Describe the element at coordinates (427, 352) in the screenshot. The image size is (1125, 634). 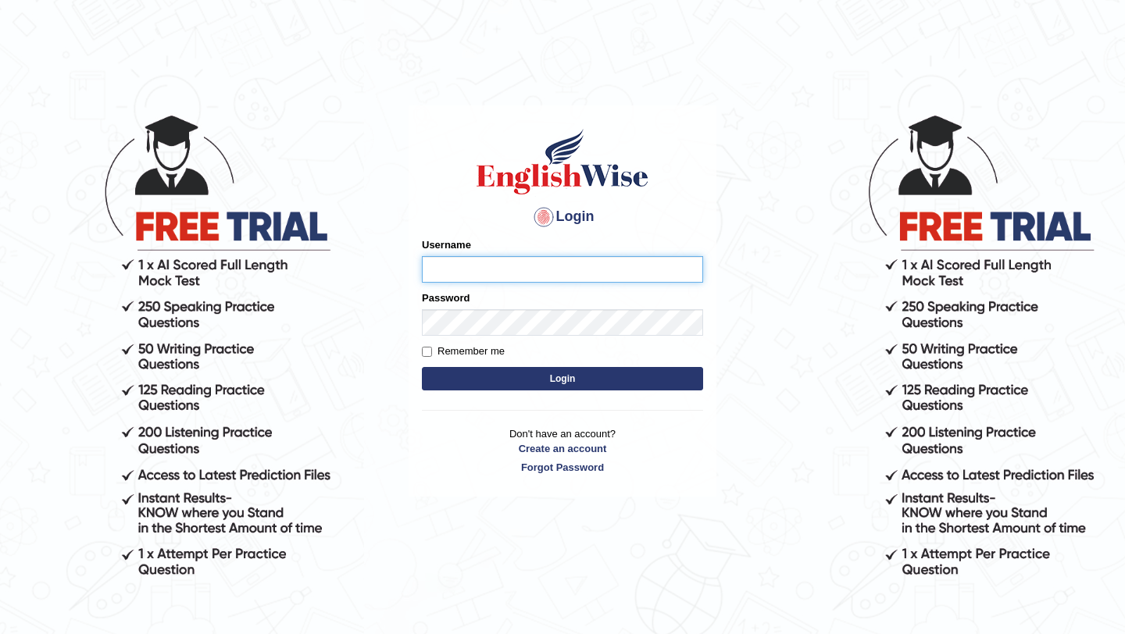
I see `input: Remember me` at that location.